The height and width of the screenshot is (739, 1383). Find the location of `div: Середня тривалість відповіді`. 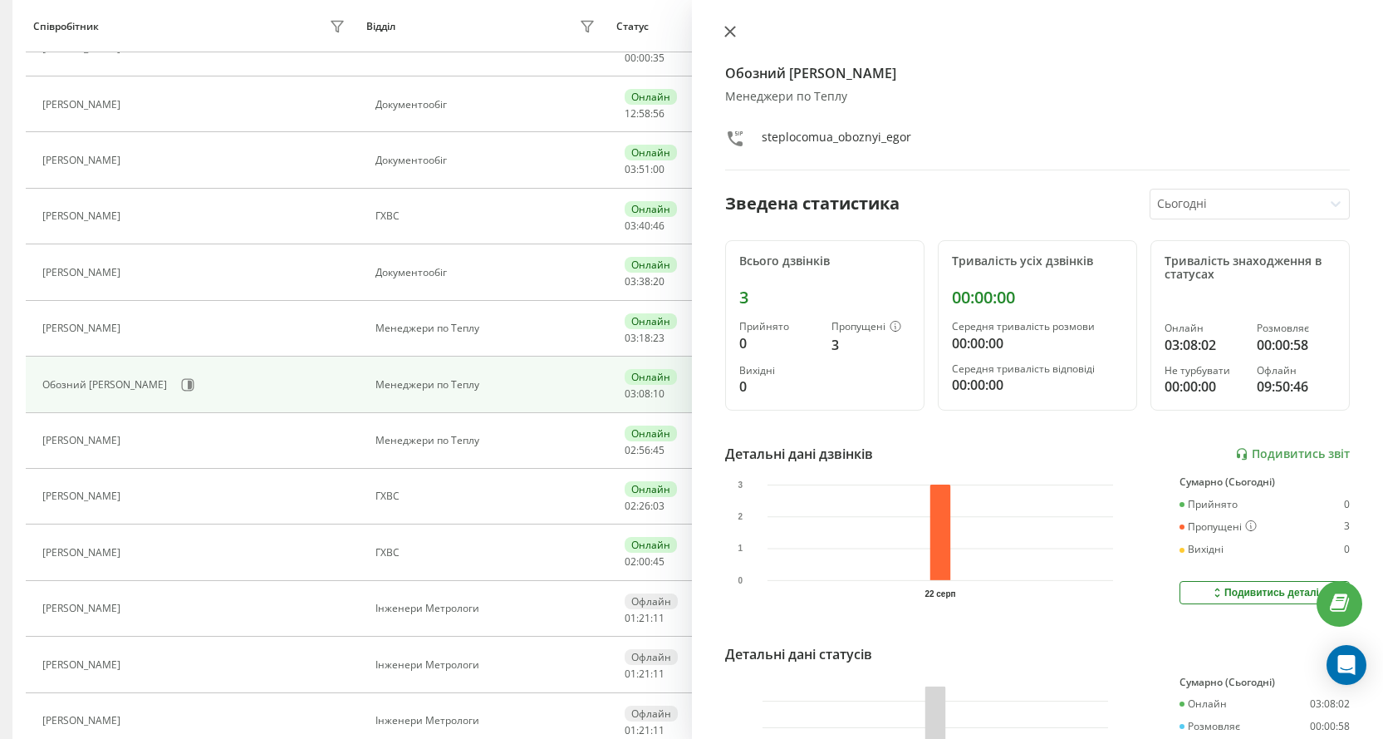

div: Середня тривалість відповіді is located at coordinates (1038, 369).